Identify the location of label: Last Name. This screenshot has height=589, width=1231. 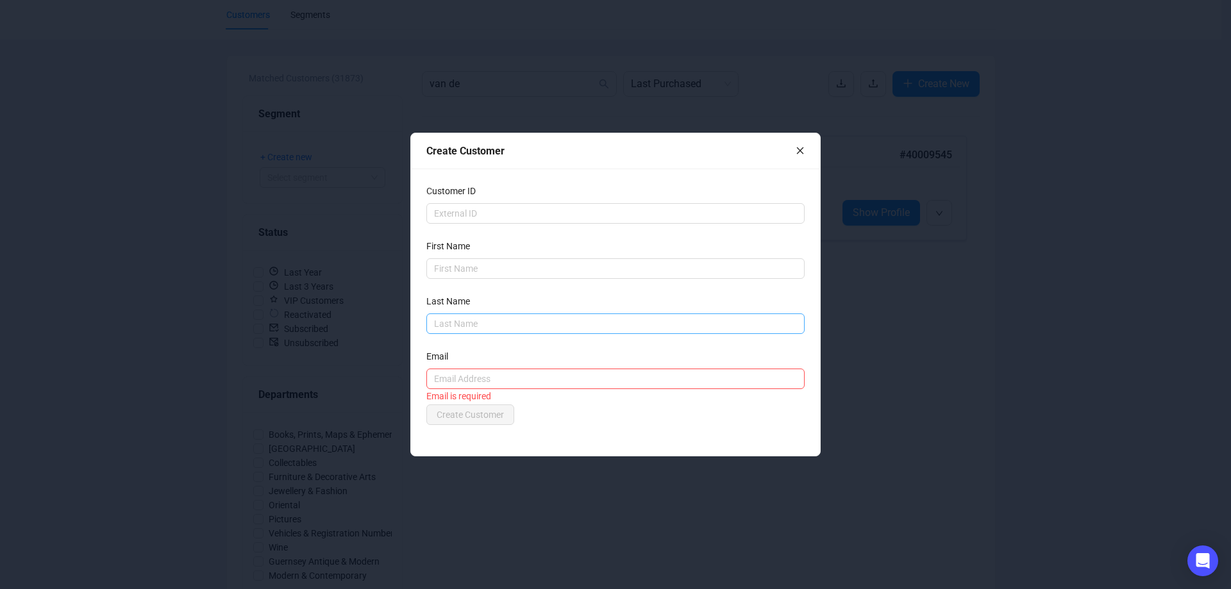
(452, 301).